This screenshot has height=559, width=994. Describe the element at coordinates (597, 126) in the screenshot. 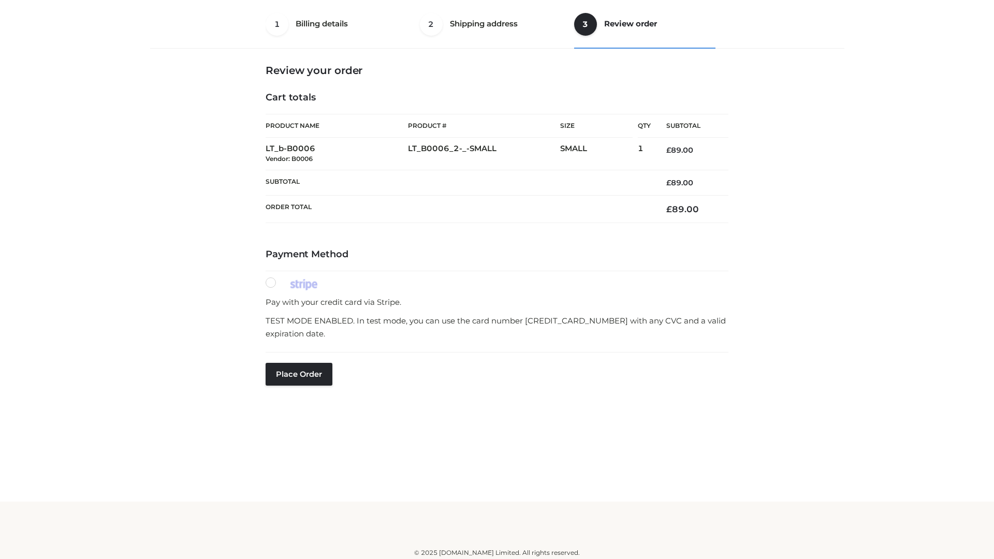

I see `th: Size` at that location.